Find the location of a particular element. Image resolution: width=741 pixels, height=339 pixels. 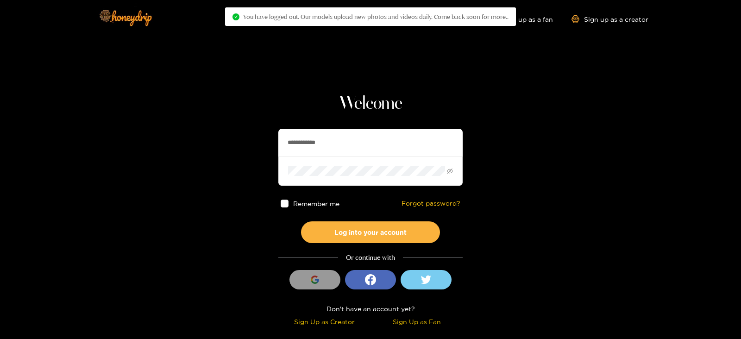

div: Sign Up as Creator is located at coordinates (324, 322).